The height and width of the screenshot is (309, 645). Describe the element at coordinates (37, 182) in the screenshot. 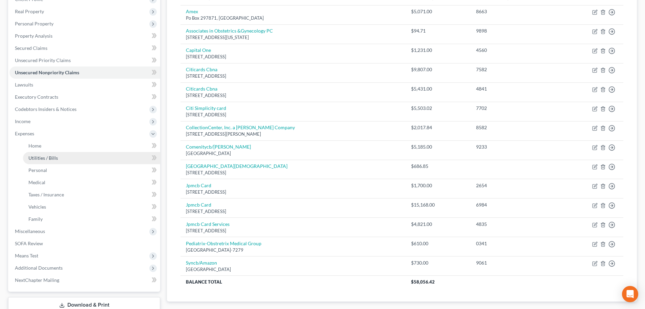

I see `span: Medical` at that location.